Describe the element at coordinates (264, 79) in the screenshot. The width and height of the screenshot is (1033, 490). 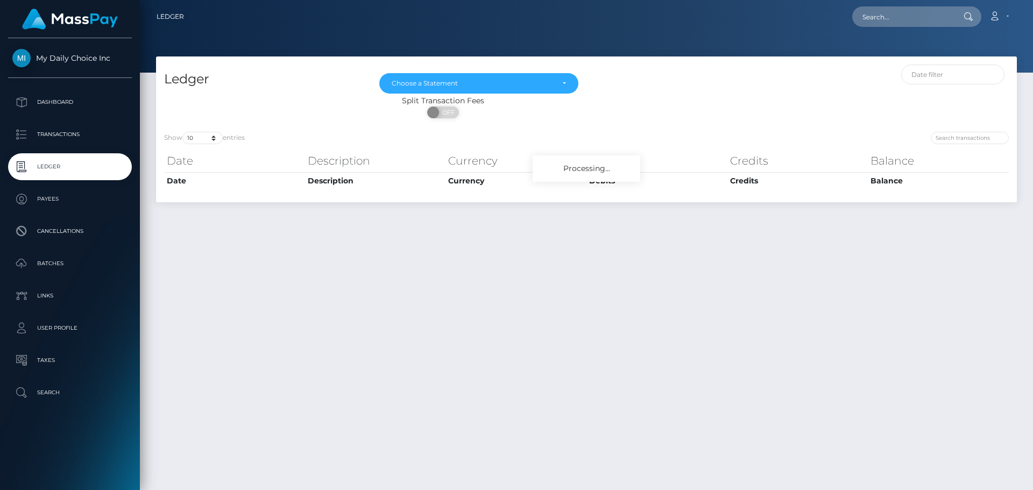
I see `h4: Ledger` at that location.